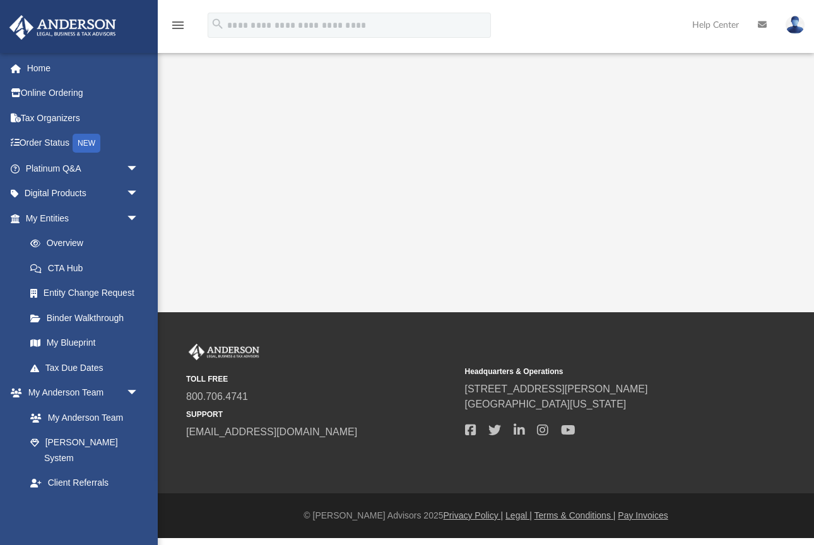  What do you see at coordinates (321, 379) in the screenshot?
I see `small: TOLL FREE` at bounding box center [321, 379].